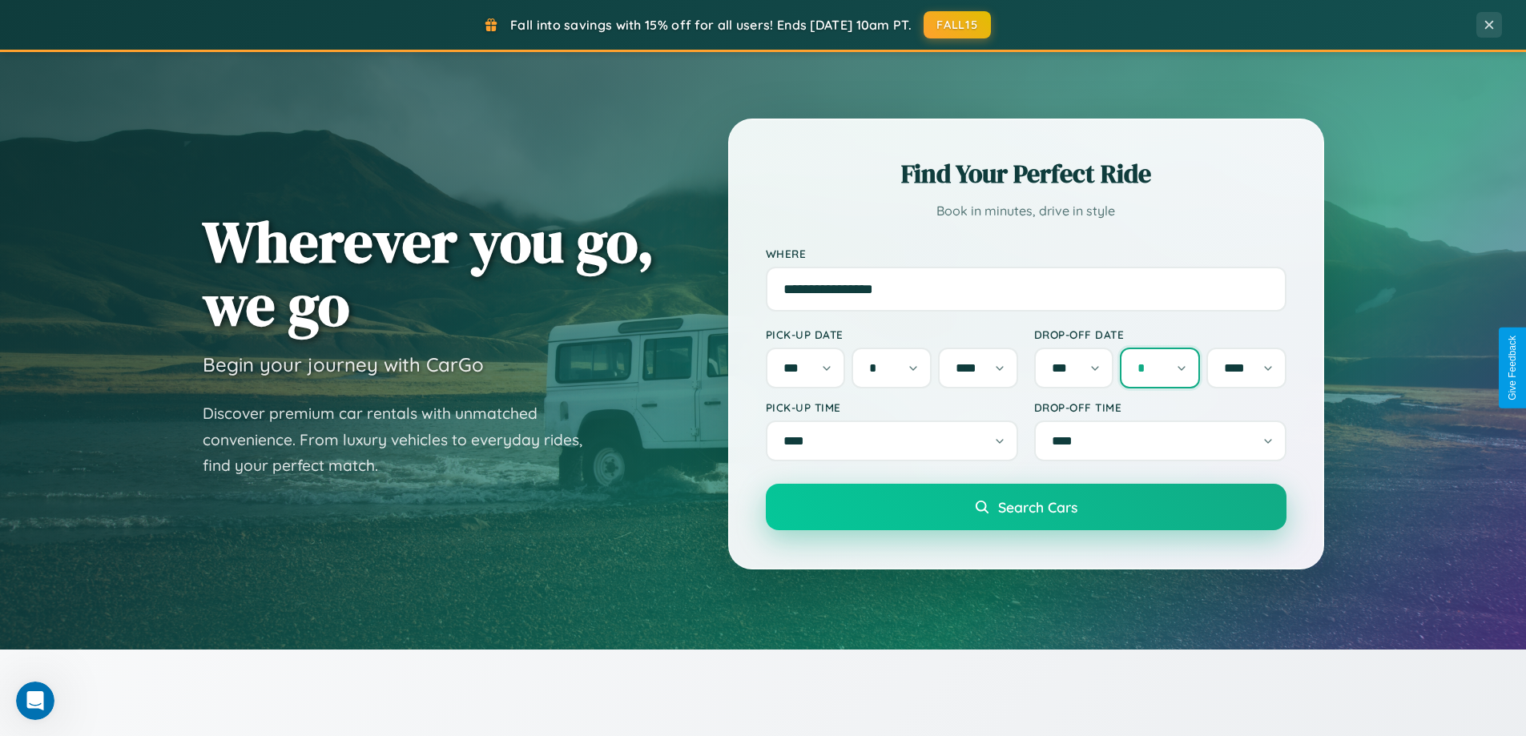 Image resolution: width=1526 pixels, height=736 pixels. What do you see at coordinates (1037, 507) in the screenshot?
I see `span: Search Cars` at bounding box center [1037, 507].